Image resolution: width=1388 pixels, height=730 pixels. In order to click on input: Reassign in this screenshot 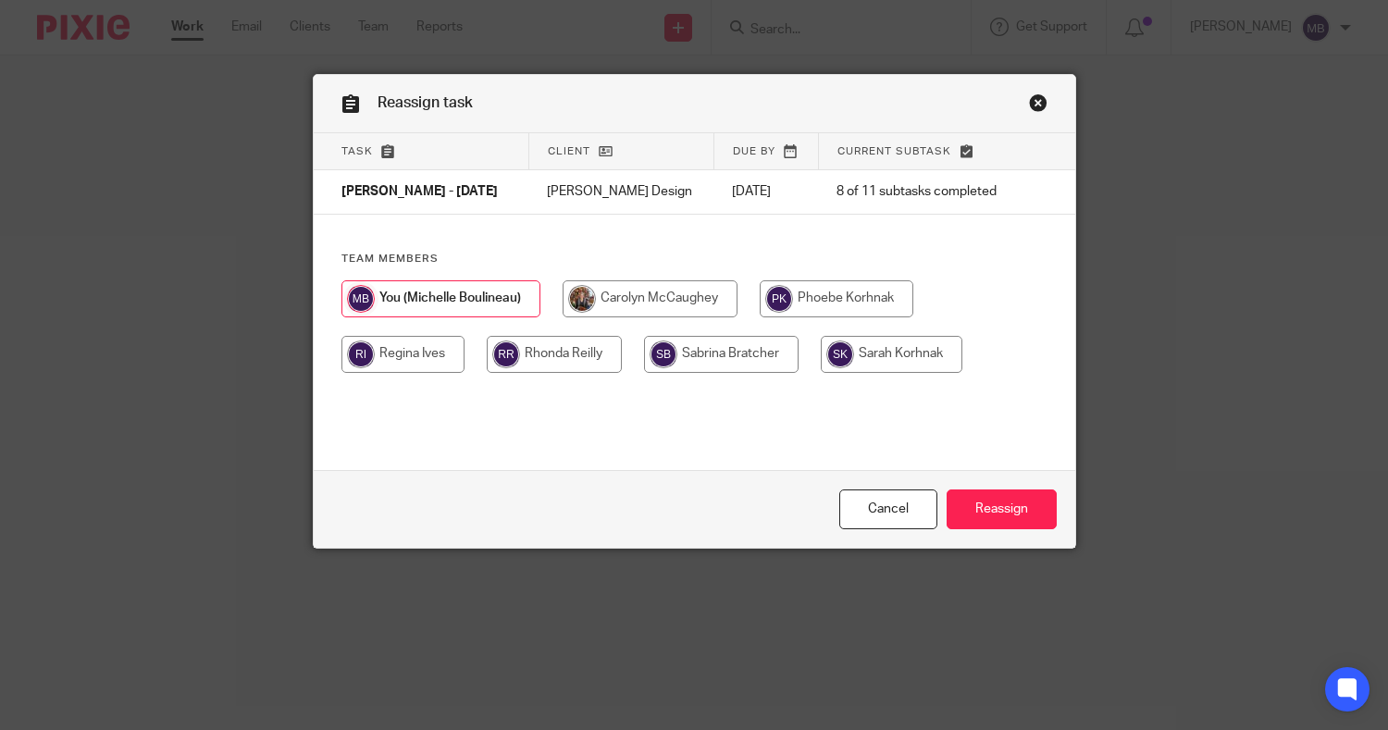, I will do `click(1001, 509)`.